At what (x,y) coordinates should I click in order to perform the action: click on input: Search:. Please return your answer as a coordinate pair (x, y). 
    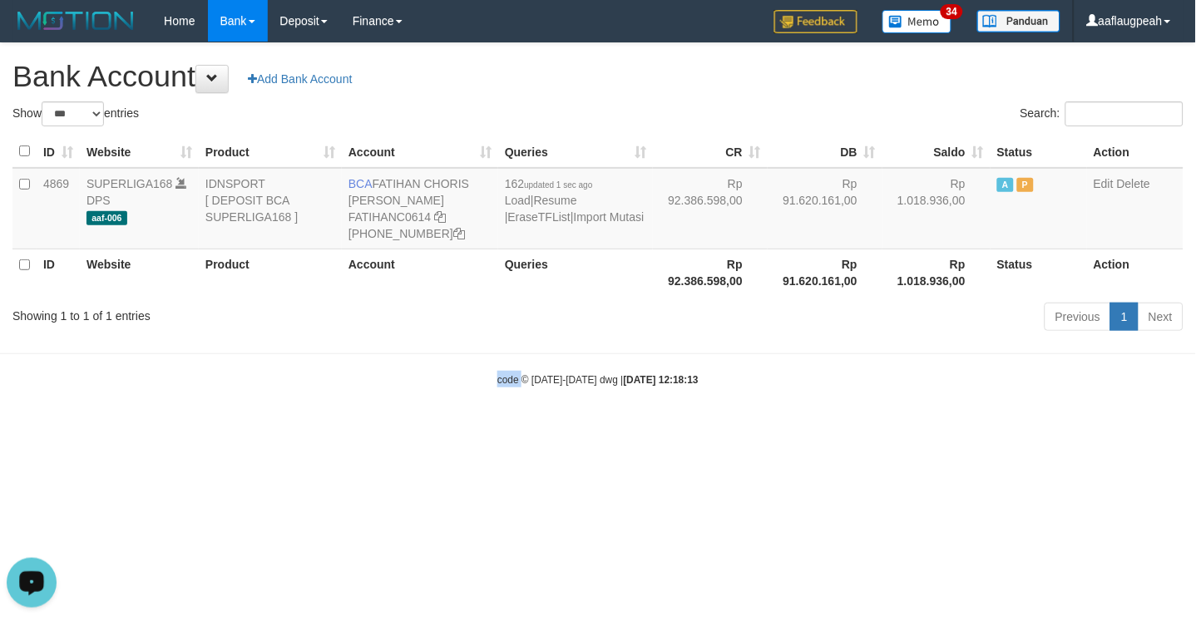
    Looking at the image, I should click on (1125, 114).